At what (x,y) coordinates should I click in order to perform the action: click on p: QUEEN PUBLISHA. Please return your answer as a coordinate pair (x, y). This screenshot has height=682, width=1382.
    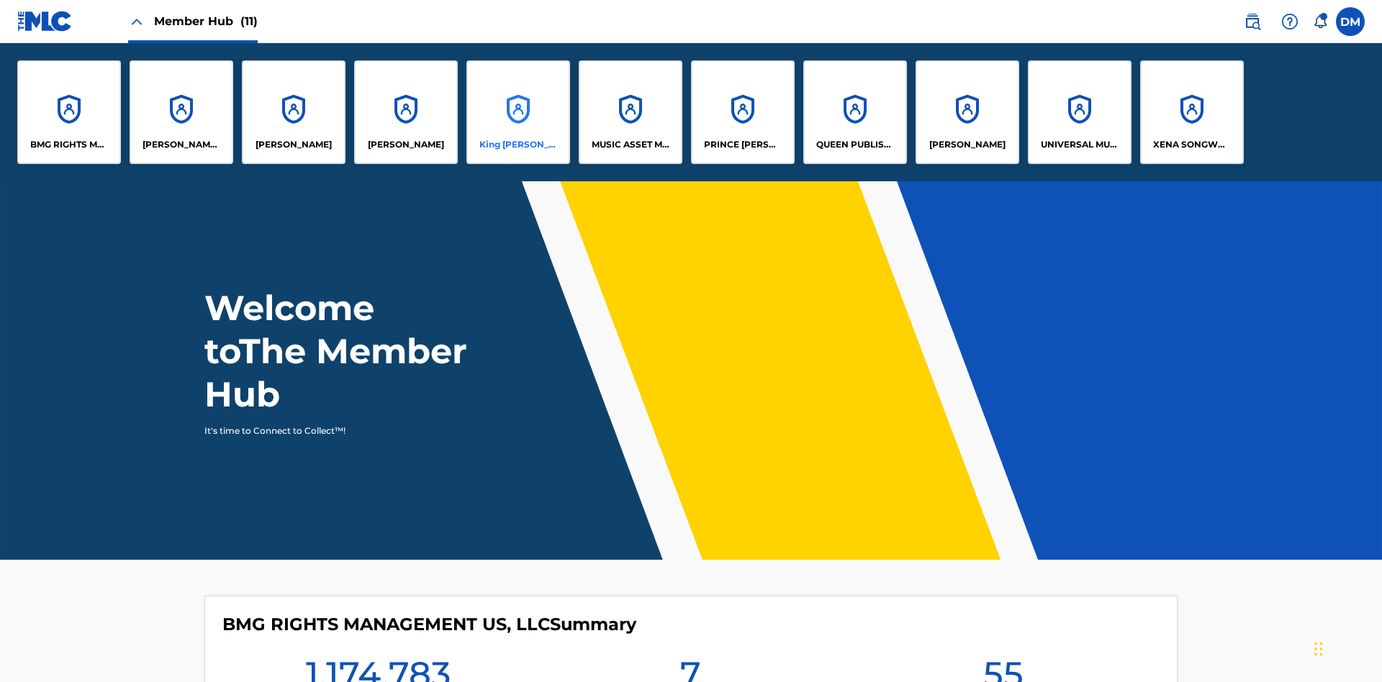
    Looking at the image, I should click on (855, 145).